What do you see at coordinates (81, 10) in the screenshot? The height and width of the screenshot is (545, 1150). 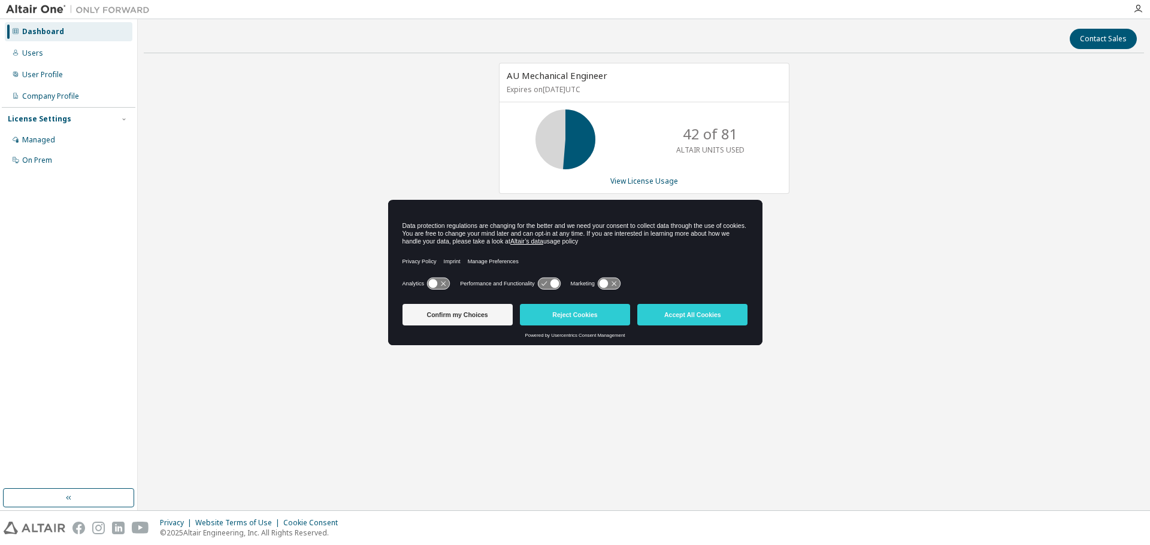 I see `img: Altair One` at bounding box center [81, 10].